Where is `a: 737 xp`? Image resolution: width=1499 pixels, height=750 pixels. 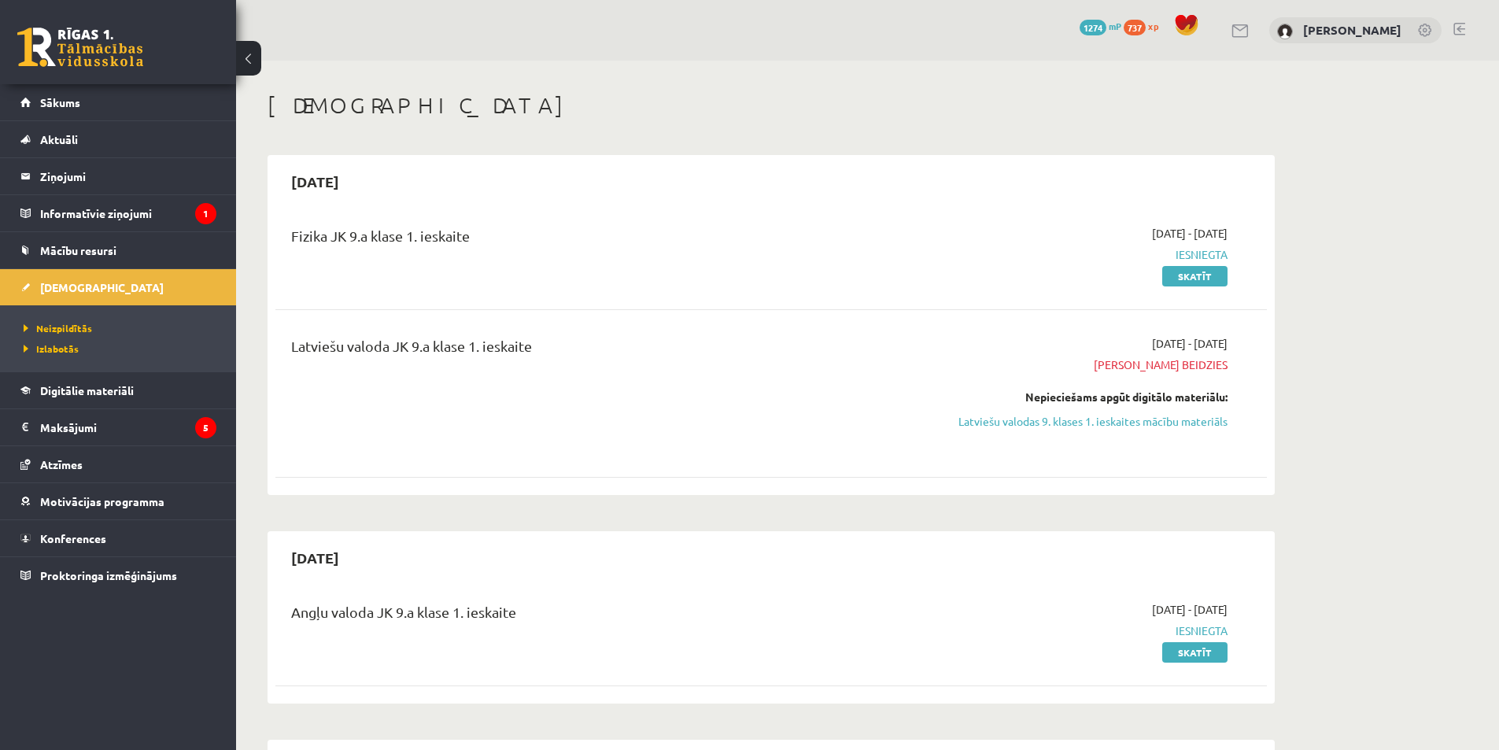 a: 737 xp is located at coordinates (1145, 26).